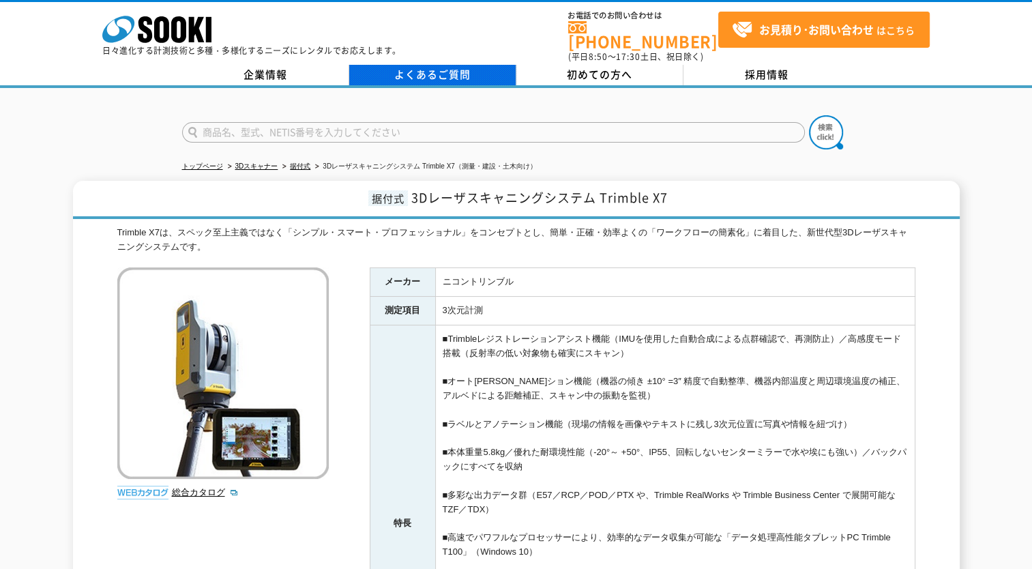 This screenshot has height=569, width=1032. Describe the element at coordinates (388, 198) in the screenshot. I see `span: 据付式` at that location.